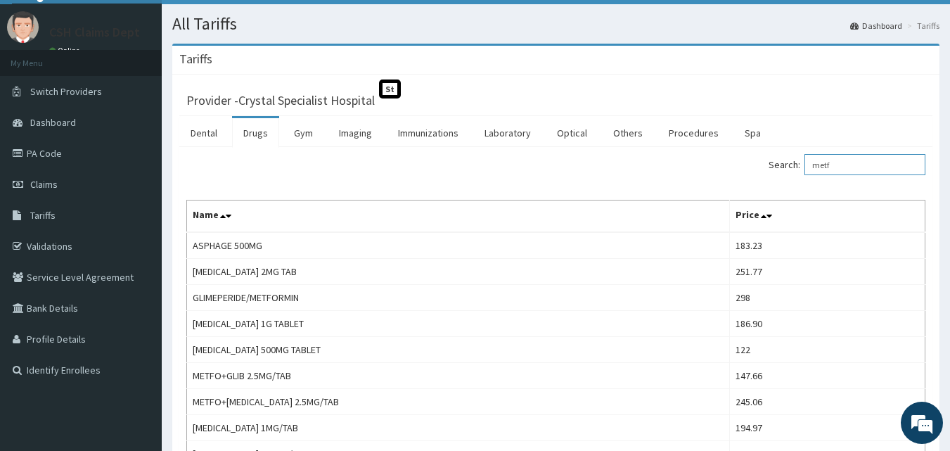 This screenshot has height=451, width=950. What do you see at coordinates (44, 184) in the screenshot?
I see `span: Claims` at bounding box center [44, 184].